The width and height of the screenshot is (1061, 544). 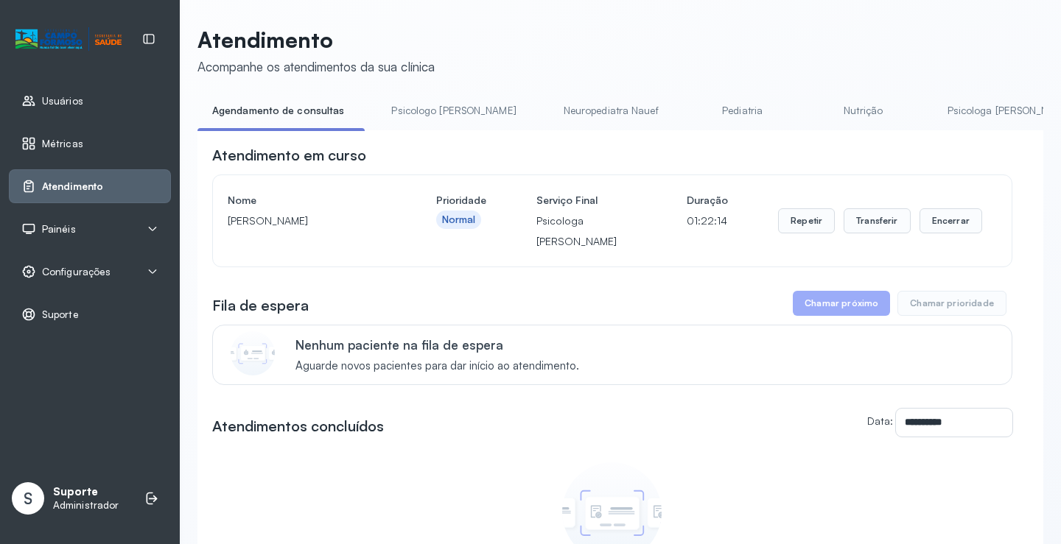 I want to click on span: Painéis, so click(x=59, y=229).